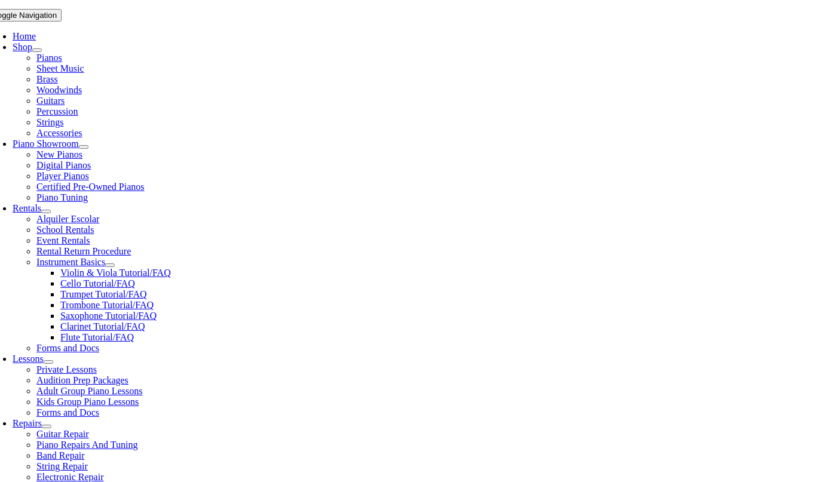 Image resolution: width=814 pixels, height=482 pixels. What do you see at coordinates (115, 273) in the screenshot?
I see `span: Violin & Viola Tutorial/FAQ` at bounding box center [115, 273].